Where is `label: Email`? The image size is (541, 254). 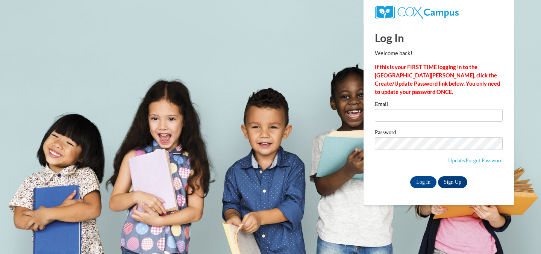 label: Email is located at coordinates (439, 105).